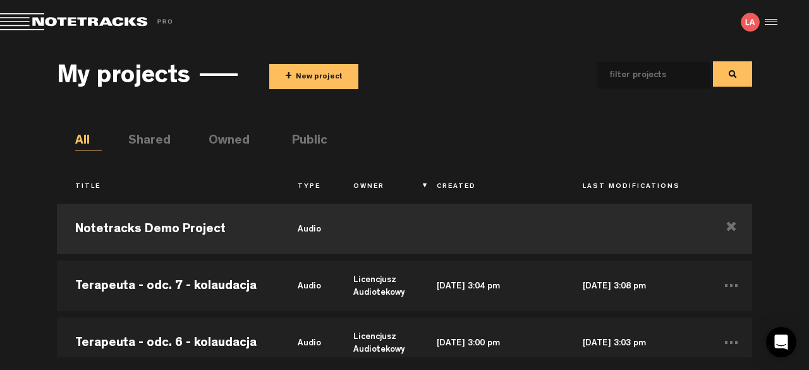 This screenshot has width=809, height=370. What do you see at coordinates (141, 141) in the screenshot?
I see `li: Shared` at bounding box center [141, 141].